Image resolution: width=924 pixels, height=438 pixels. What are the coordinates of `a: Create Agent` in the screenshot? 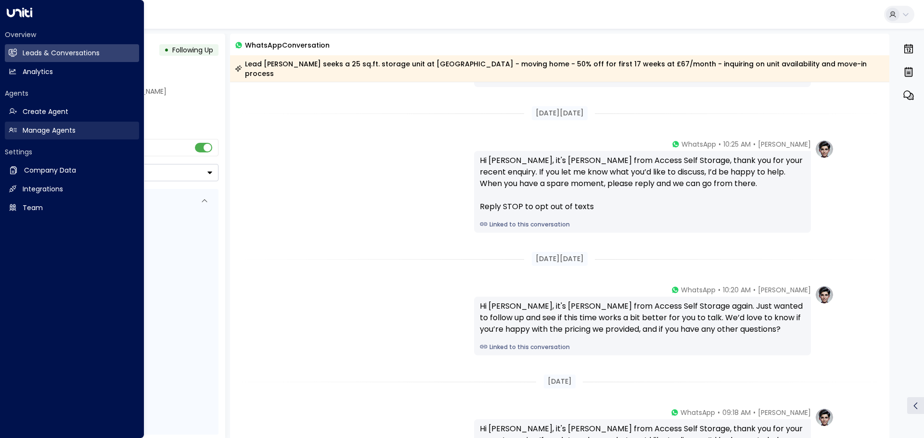 It's located at (72, 112).